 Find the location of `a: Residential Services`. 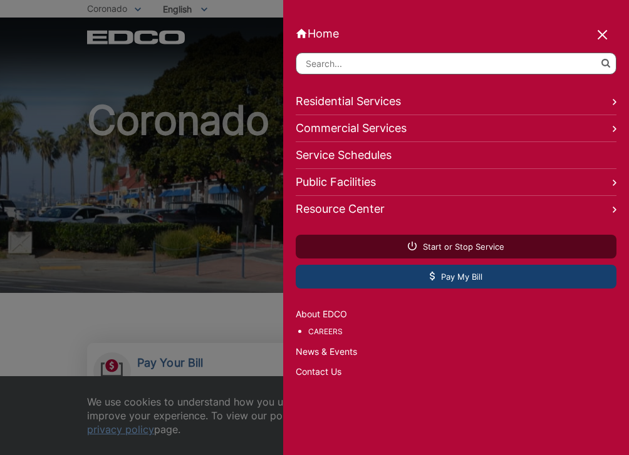

a: Residential Services is located at coordinates (456, 101).